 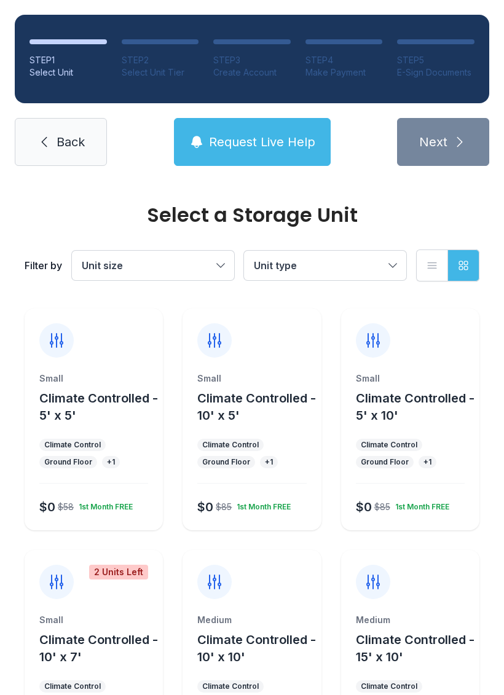 I want to click on span: Climate Controlled - 5' x 5', so click(x=98, y=407).